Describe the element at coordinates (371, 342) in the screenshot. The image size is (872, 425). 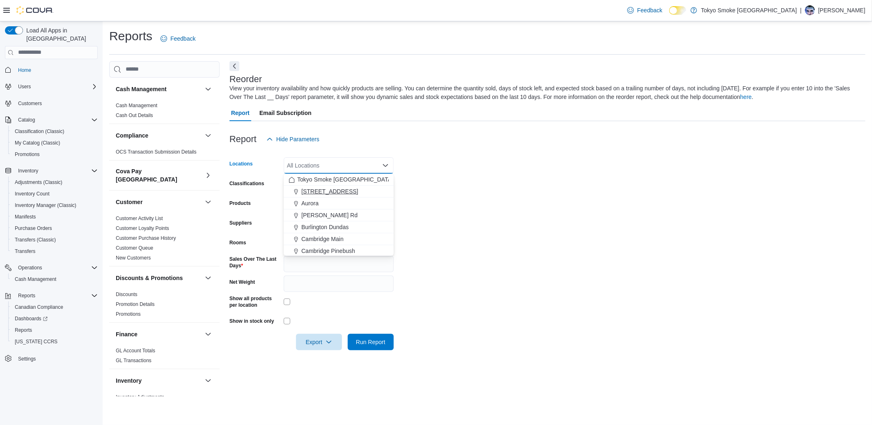
I see `span: Run Report` at that location.